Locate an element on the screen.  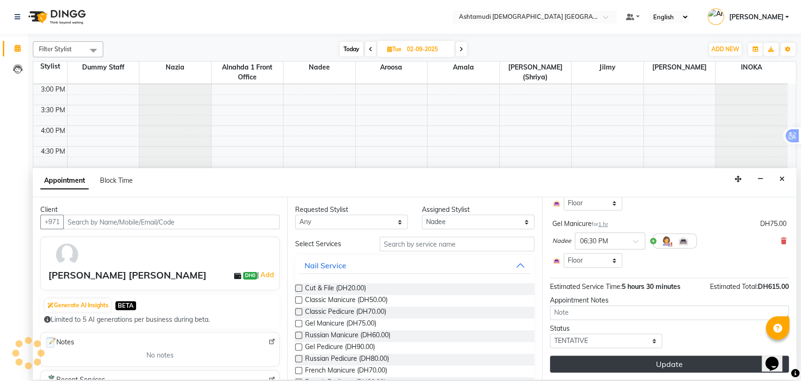
input: Search by service name is located at coordinates (457, 244).